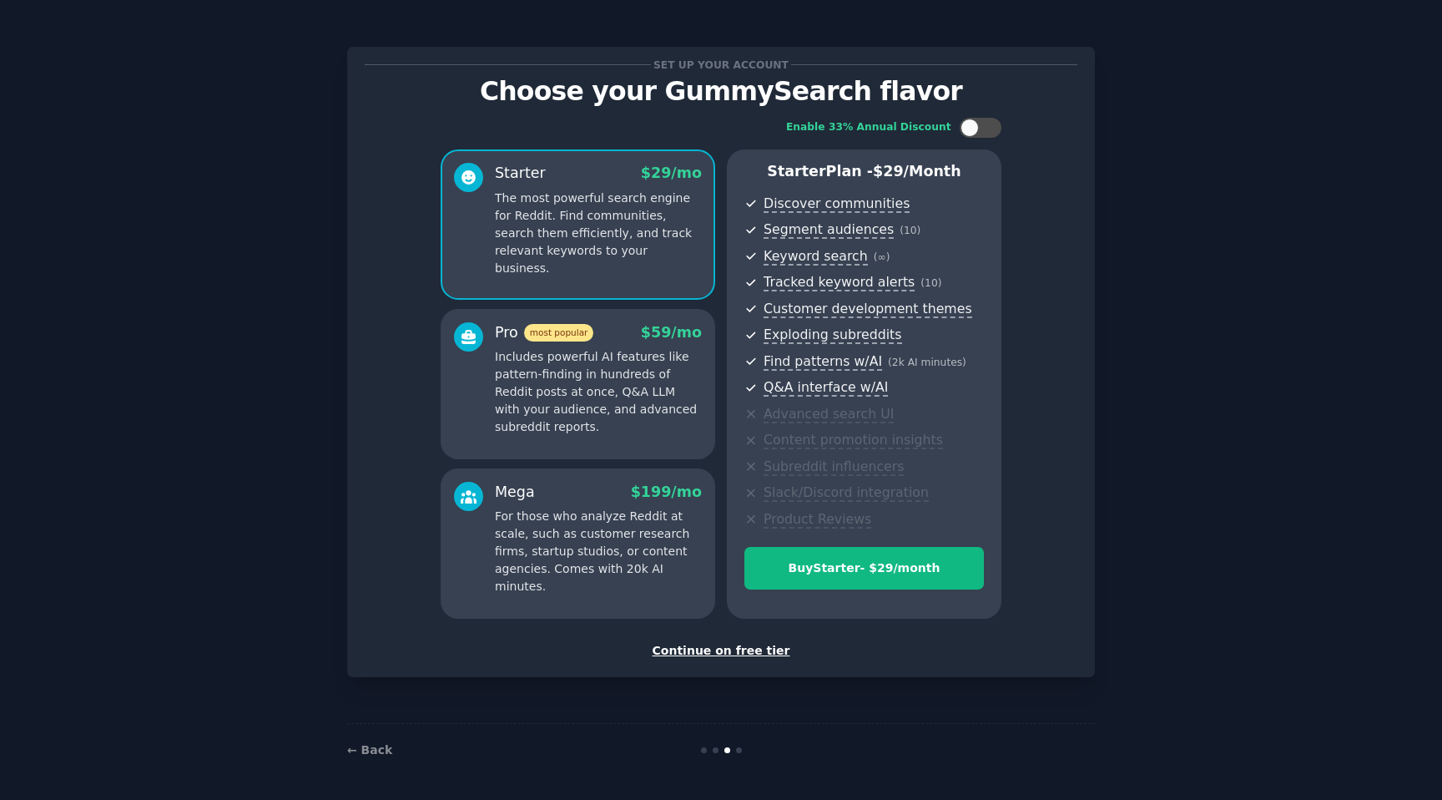  What do you see at coordinates (825, 387) in the screenshot?
I see `span: Q&A interface w/AI` at bounding box center [825, 387].